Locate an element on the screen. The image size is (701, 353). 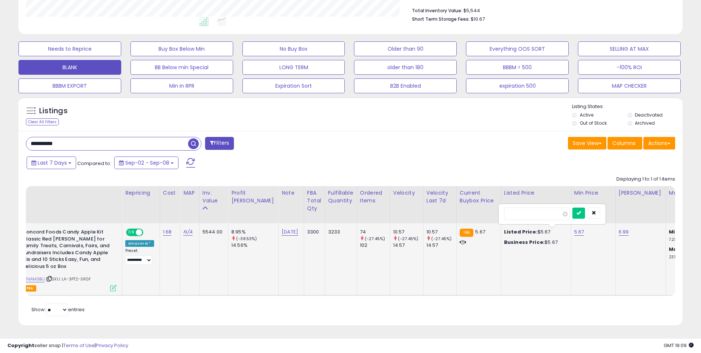
h5: Listings is located at coordinates (53, 111).